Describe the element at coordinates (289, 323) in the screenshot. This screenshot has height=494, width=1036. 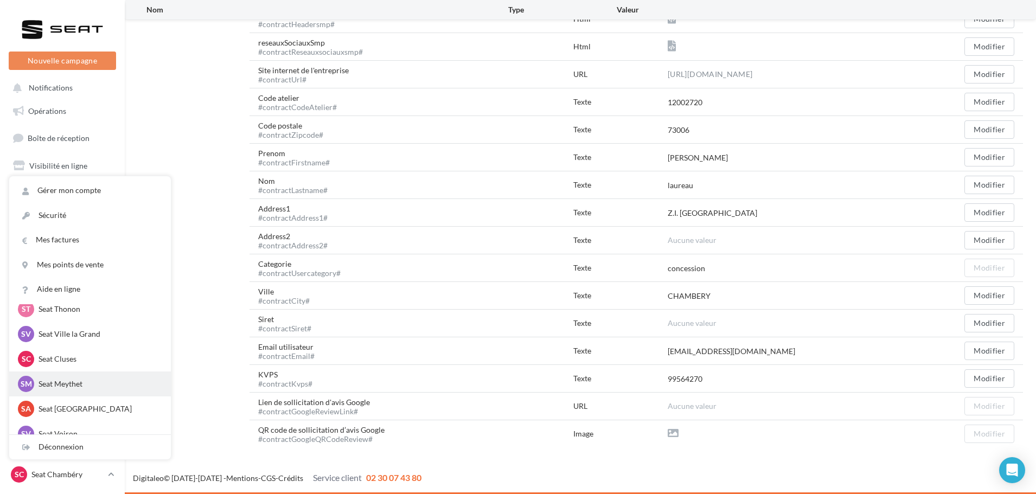
I see `div: Siret` at that location.